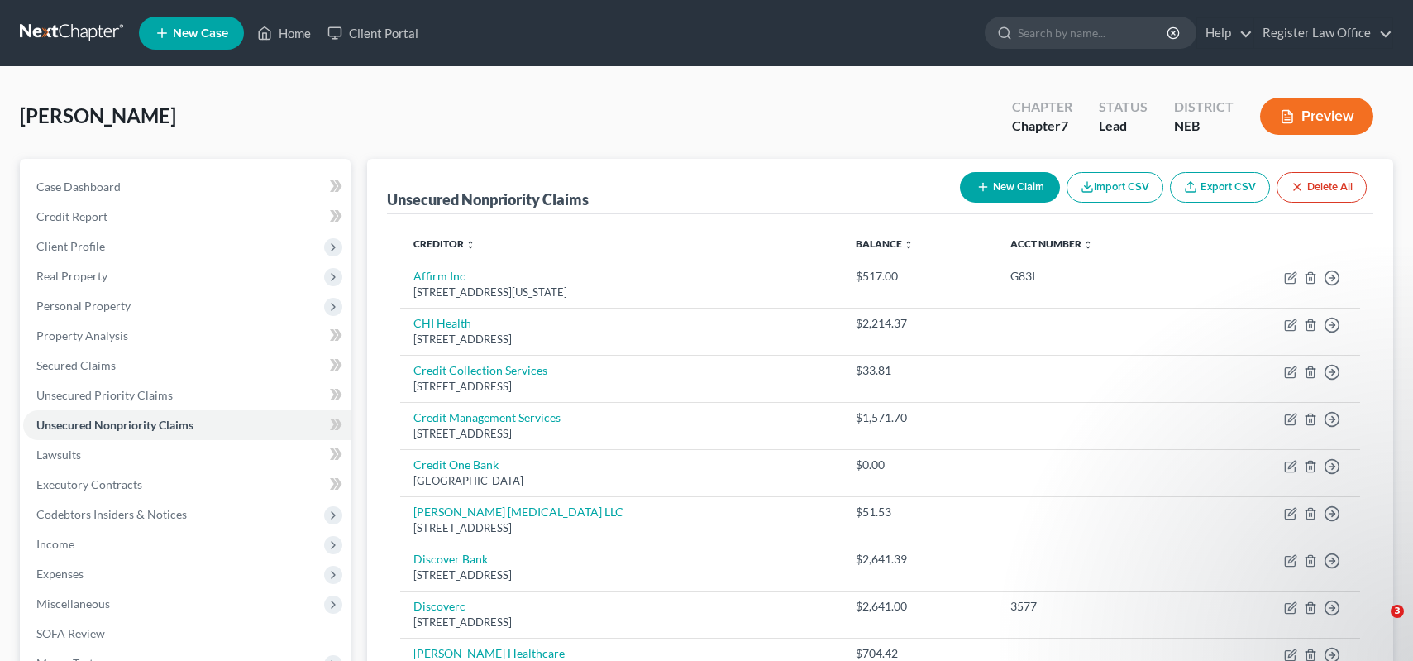 Image resolution: width=1413 pixels, height=661 pixels. I want to click on a: Credit Report, so click(187, 217).